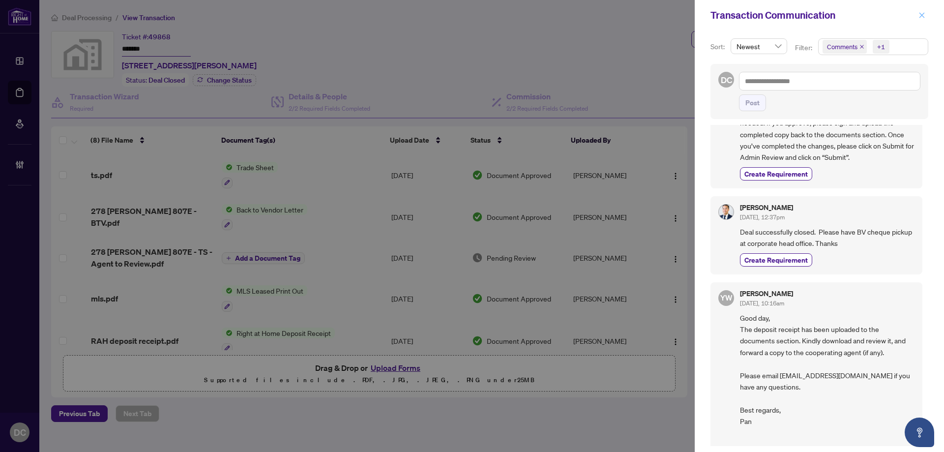 The width and height of the screenshot is (944, 452). Describe the element at coordinates (805, 48) in the screenshot. I see `p: Filter:` at that location.